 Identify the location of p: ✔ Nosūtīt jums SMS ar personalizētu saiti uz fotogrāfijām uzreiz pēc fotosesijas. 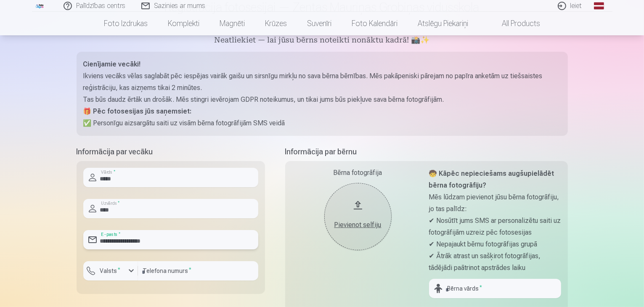
(495, 227).